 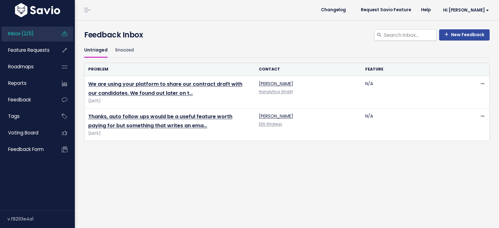 I want to click on span: Voting Board, so click(x=23, y=133).